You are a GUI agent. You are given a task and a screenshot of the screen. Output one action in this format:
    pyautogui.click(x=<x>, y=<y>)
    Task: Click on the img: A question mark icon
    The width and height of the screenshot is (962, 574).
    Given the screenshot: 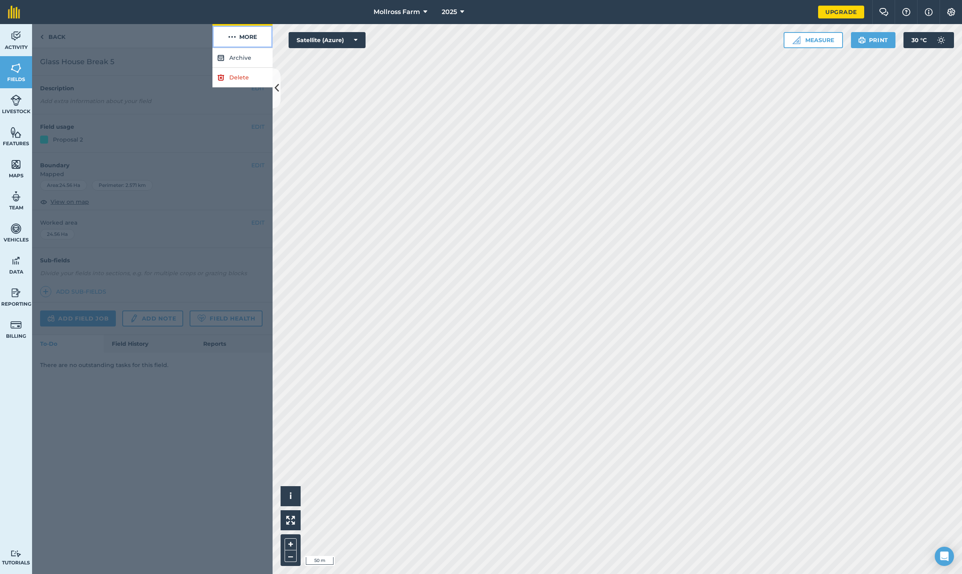 What is the action you would take?
    pyautogui.click(x=906, y=12)
    